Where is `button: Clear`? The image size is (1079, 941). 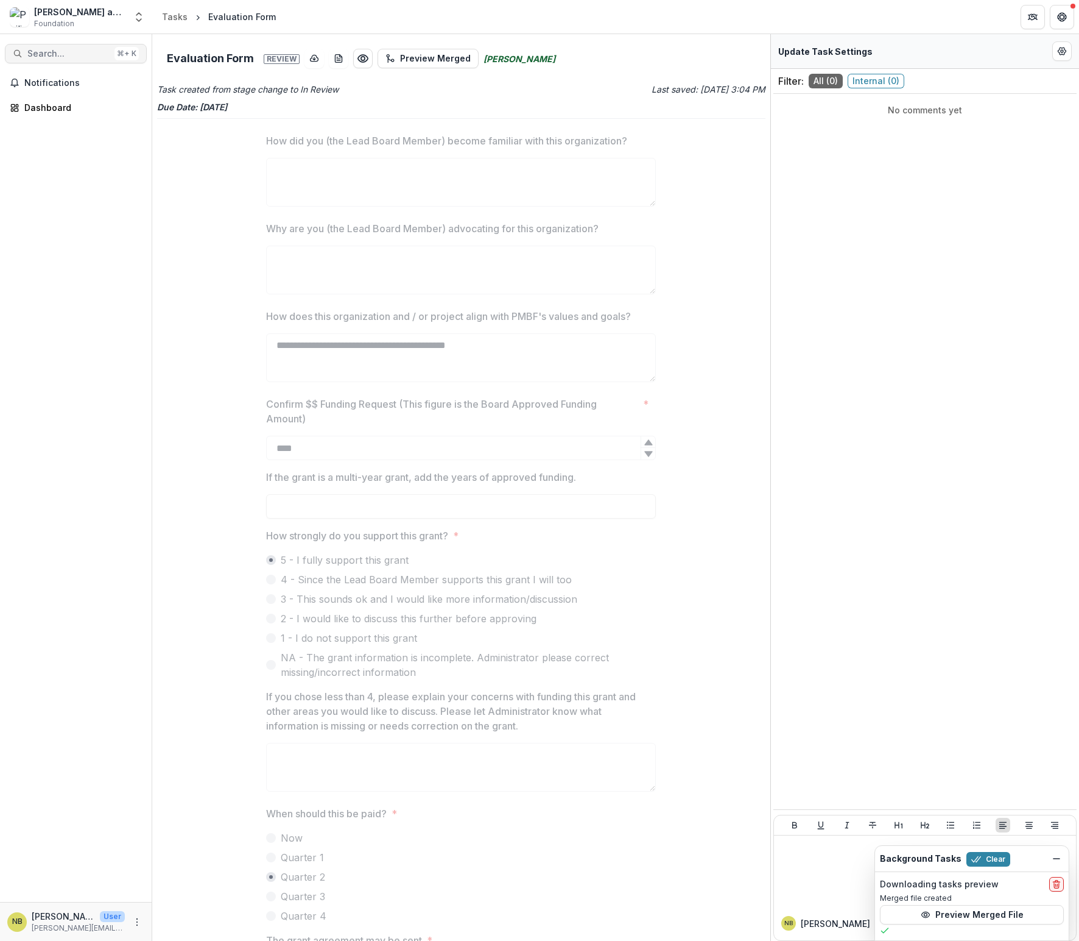
button: Clear is located at coordinates (989, 859).